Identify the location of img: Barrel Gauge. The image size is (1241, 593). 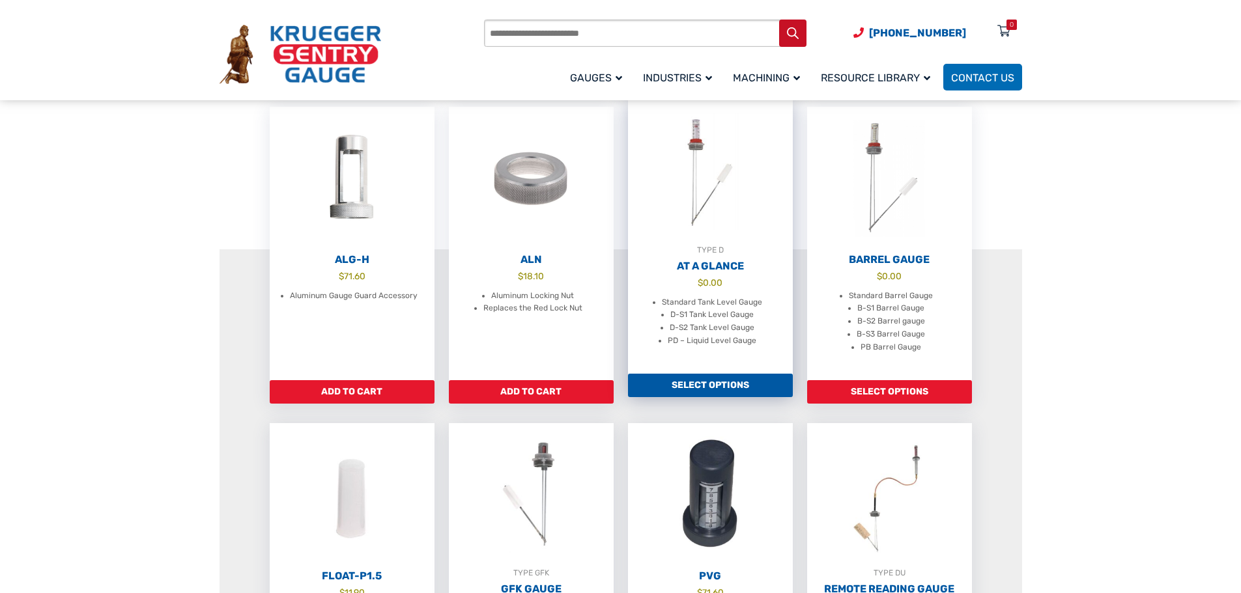
(889, 178).